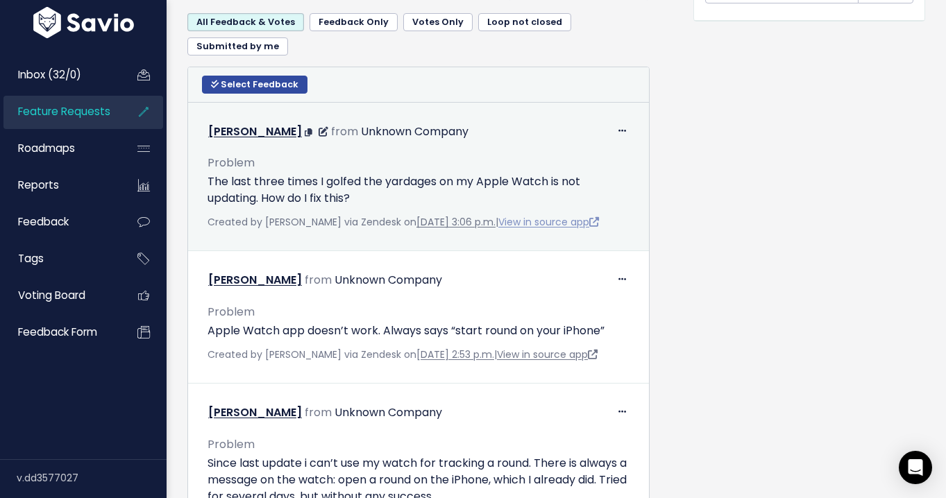 The image size is (946, 498). I want to click on span: Select Feedback, so click(259, 84).